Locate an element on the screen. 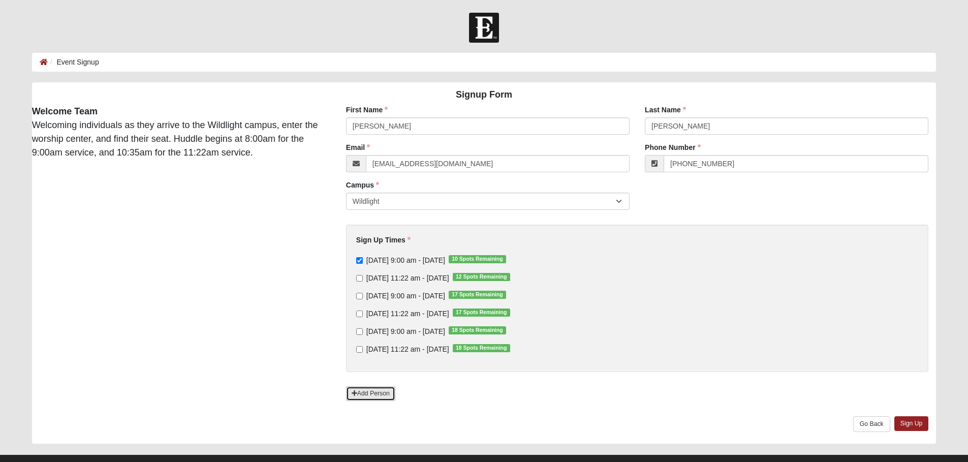  label: Campus is located at coordinates (362, 185).